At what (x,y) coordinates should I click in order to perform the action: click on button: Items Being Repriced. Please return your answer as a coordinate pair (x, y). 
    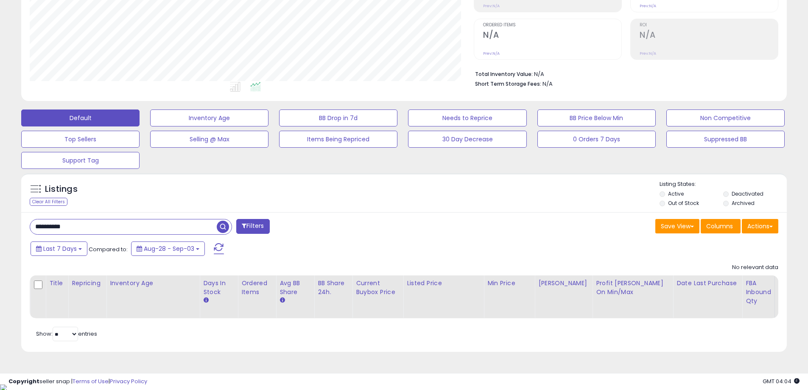
    Looking at the image, I should click on (338, 139).